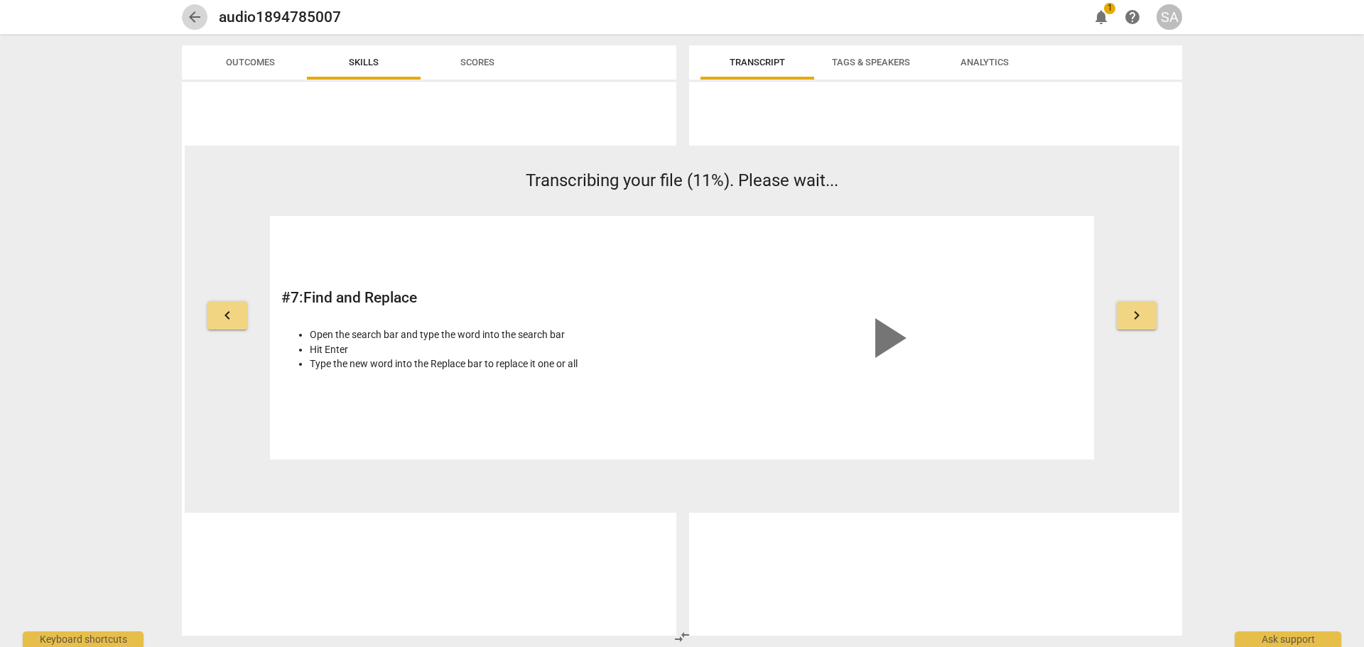 The width and height of the screenshot is (1364, 647). Describe the element at coordinates (1110, 9) in the screenshot. I see `span: 1` at that location.